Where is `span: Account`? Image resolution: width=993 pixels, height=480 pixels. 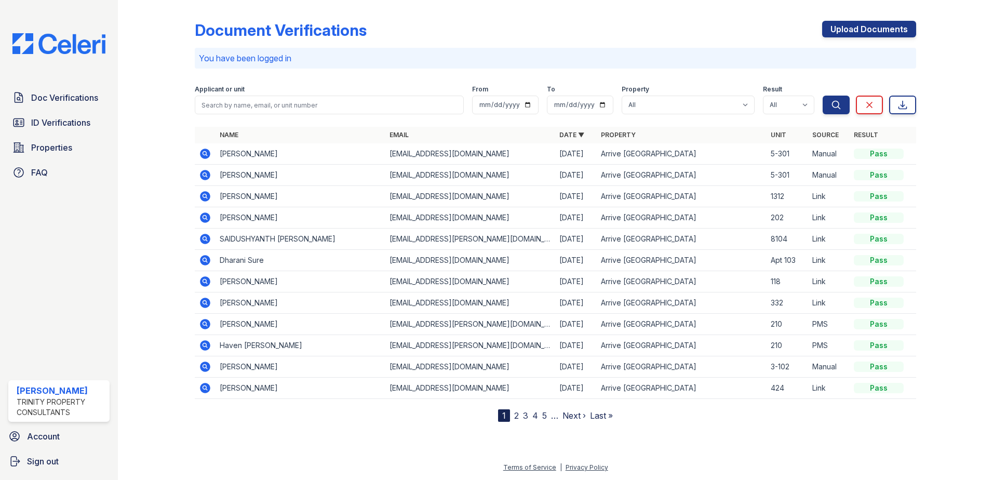 span: Account is located at coordinates (43, 436).